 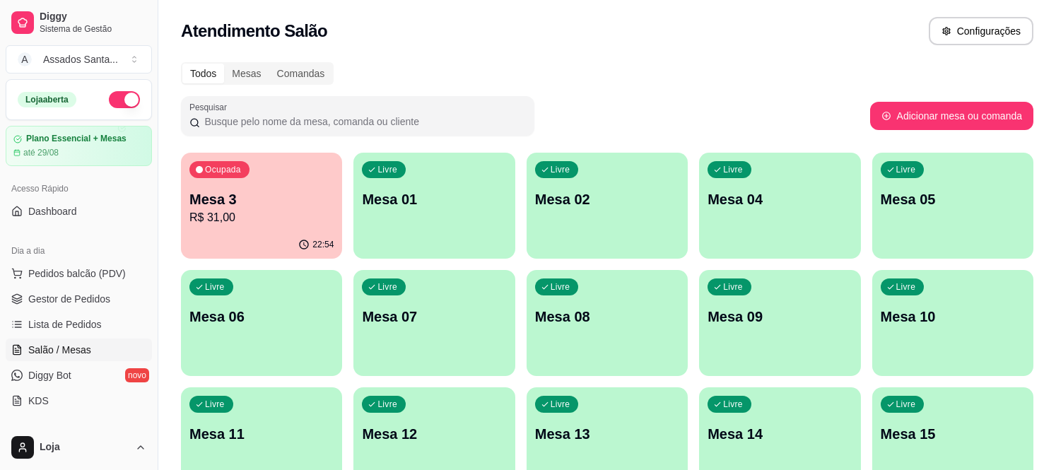 What do you see at coordinates (78, 189) in the screenshot?
I see `div: Acesso Rápido` at bounding box center [78, 189].